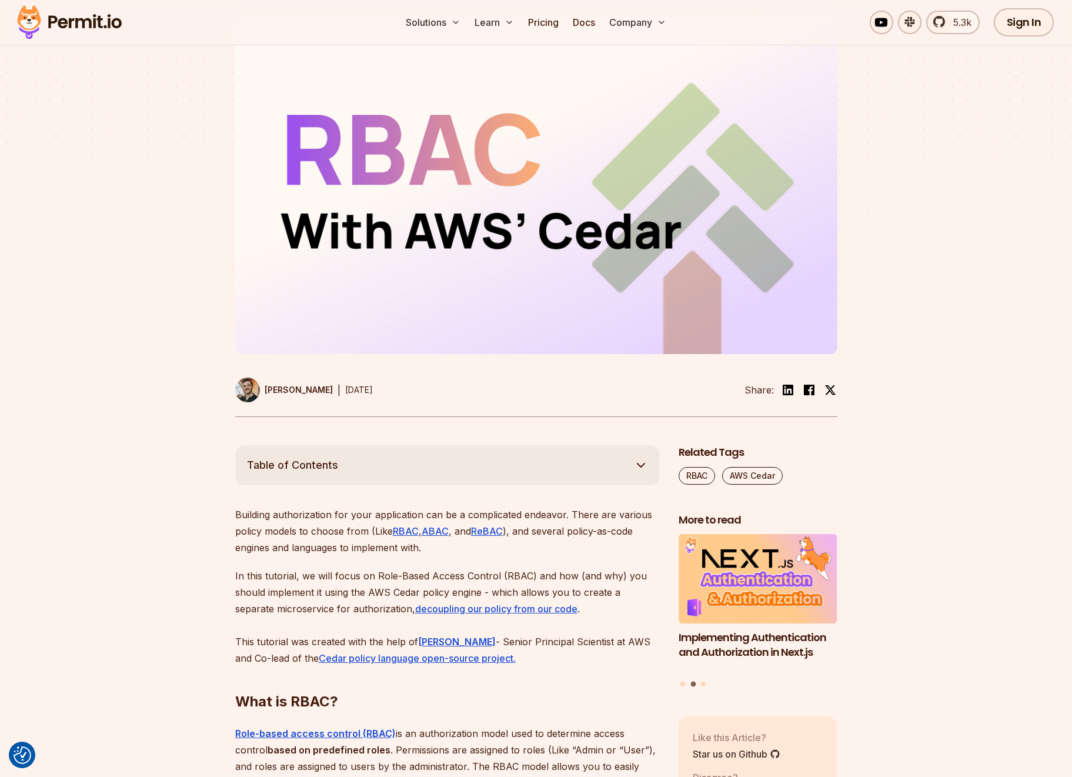 The image size is (1072, 777). What do you see at coordinates (758, 452) in the screenshot?
I see `h2: Related Tags` at bounding box center [758, 452].